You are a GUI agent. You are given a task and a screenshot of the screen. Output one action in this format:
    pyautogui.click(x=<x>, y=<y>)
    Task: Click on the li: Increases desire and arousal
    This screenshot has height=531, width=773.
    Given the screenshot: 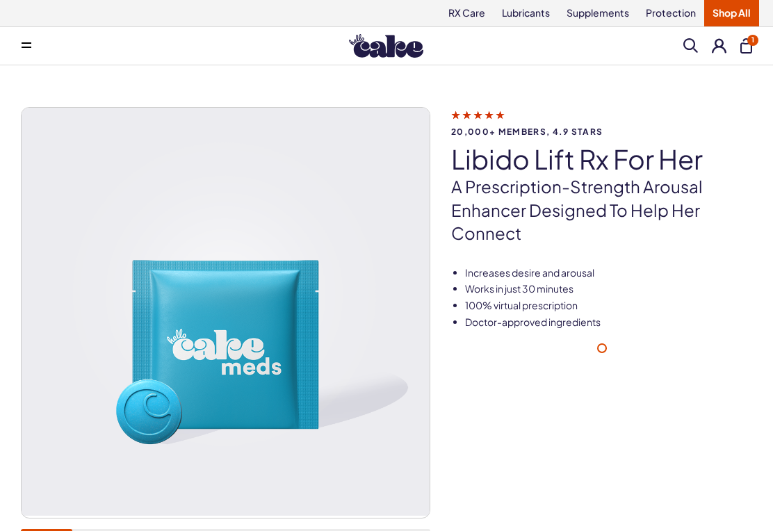 What is the action you would take?
    pyautogui.click(x=608, y=273)
    